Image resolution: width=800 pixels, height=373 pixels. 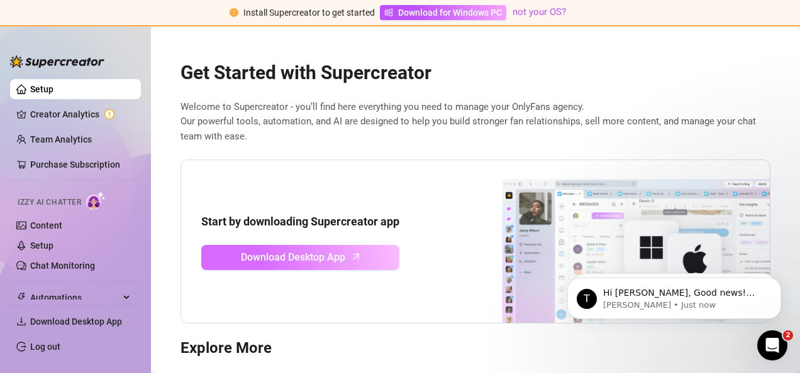 I want to click on img: logo-BBDzfeDw.svg, so click(x=57, y=62).